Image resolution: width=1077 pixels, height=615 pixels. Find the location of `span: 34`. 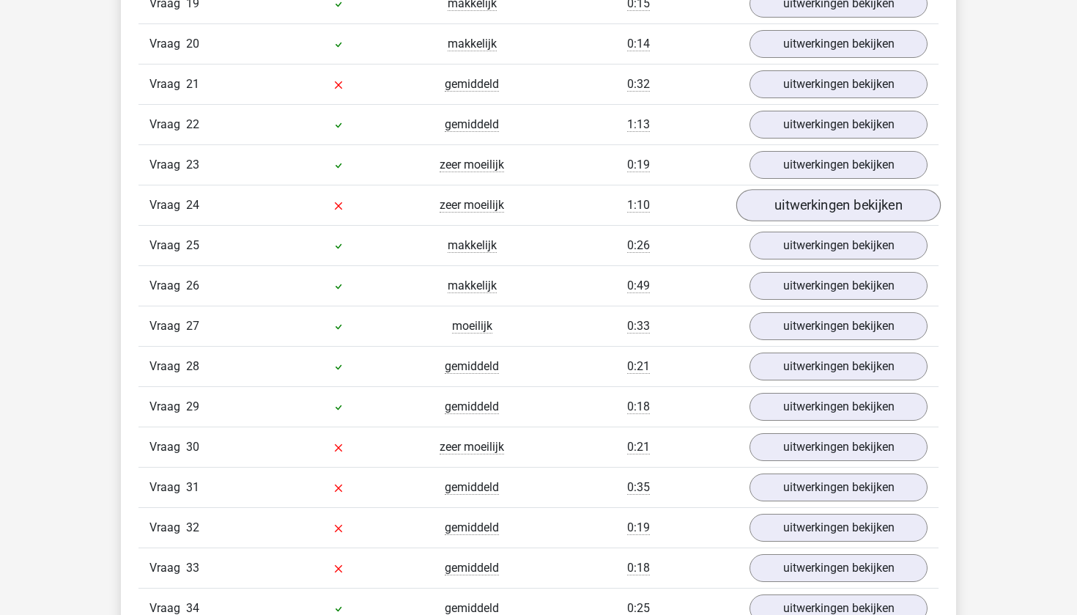

span: 34 is located at coordinates (193, 608).